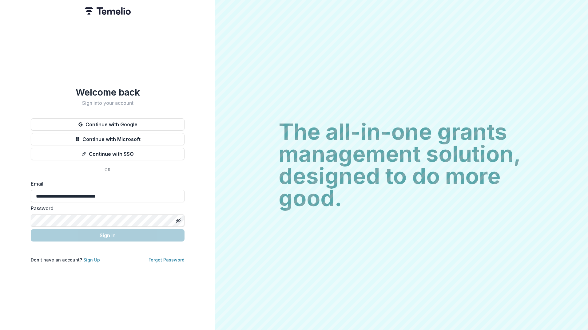  I want to click on img: Temelio, so click(108, 11).